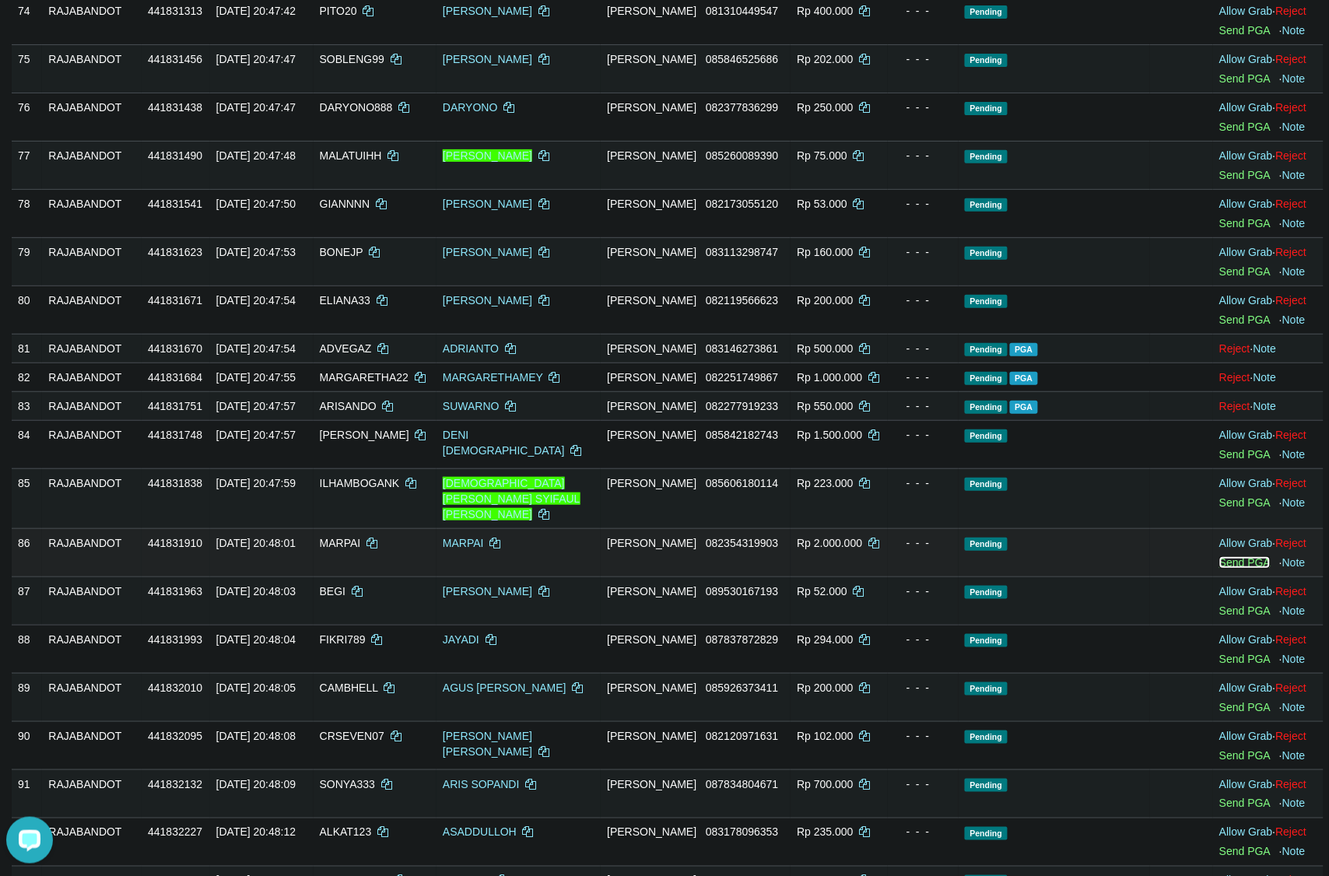 The height and width of the screenshot is (876, 1329). I want to click on span: 441831490, so click(175, 156).